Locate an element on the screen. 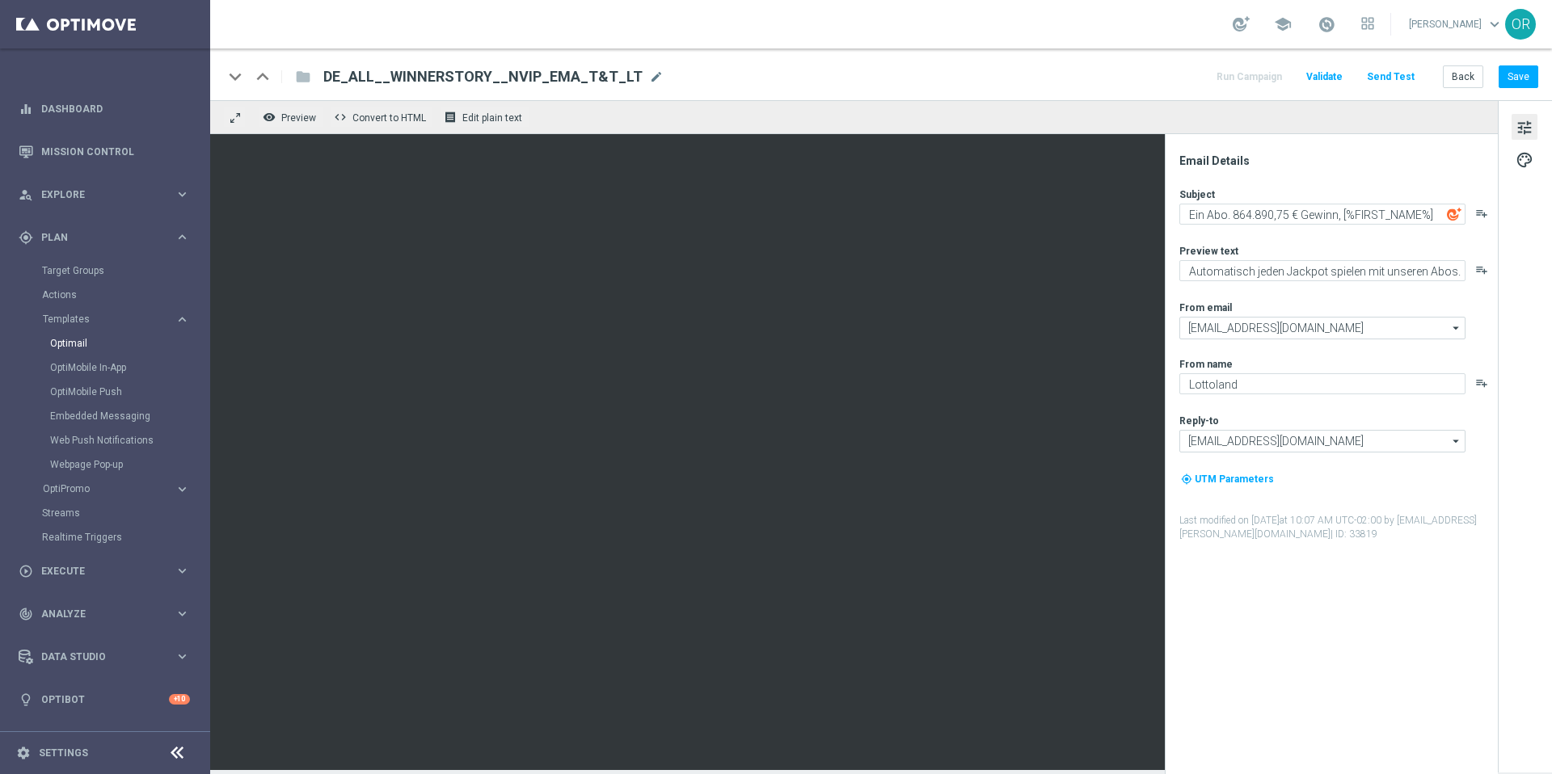 This screenshot has height=774, width=1552. span: Analyze is located at coordinates (107, 614).